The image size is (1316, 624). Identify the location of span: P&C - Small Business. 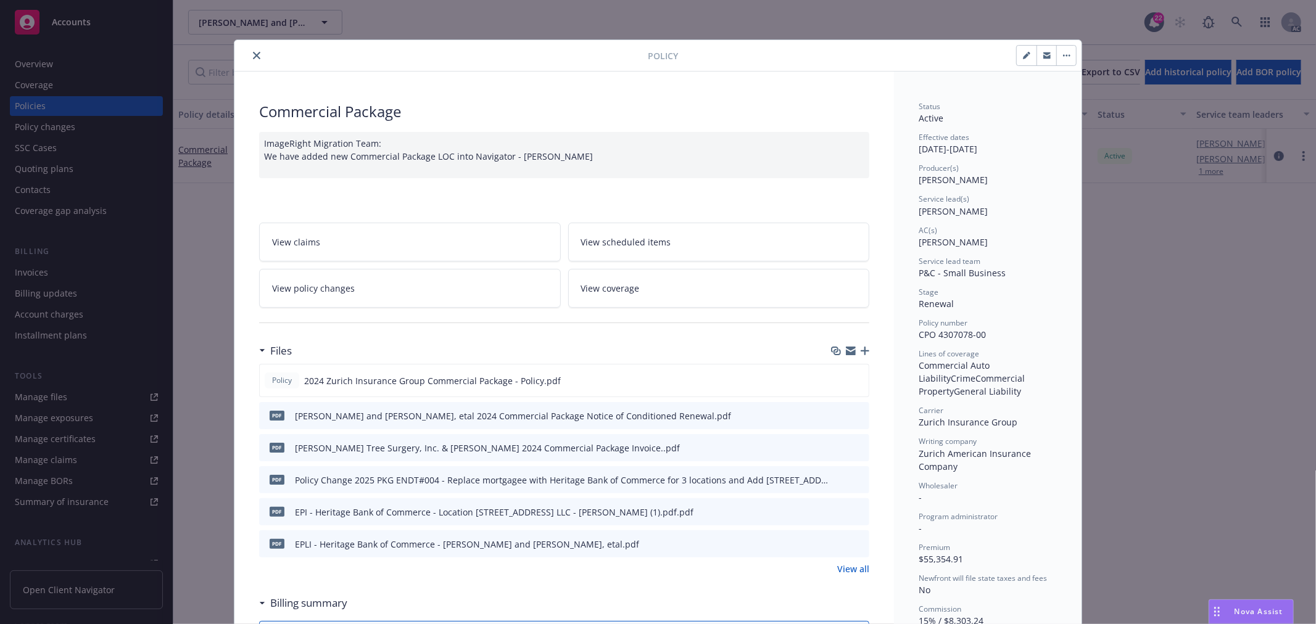
(962, 273).